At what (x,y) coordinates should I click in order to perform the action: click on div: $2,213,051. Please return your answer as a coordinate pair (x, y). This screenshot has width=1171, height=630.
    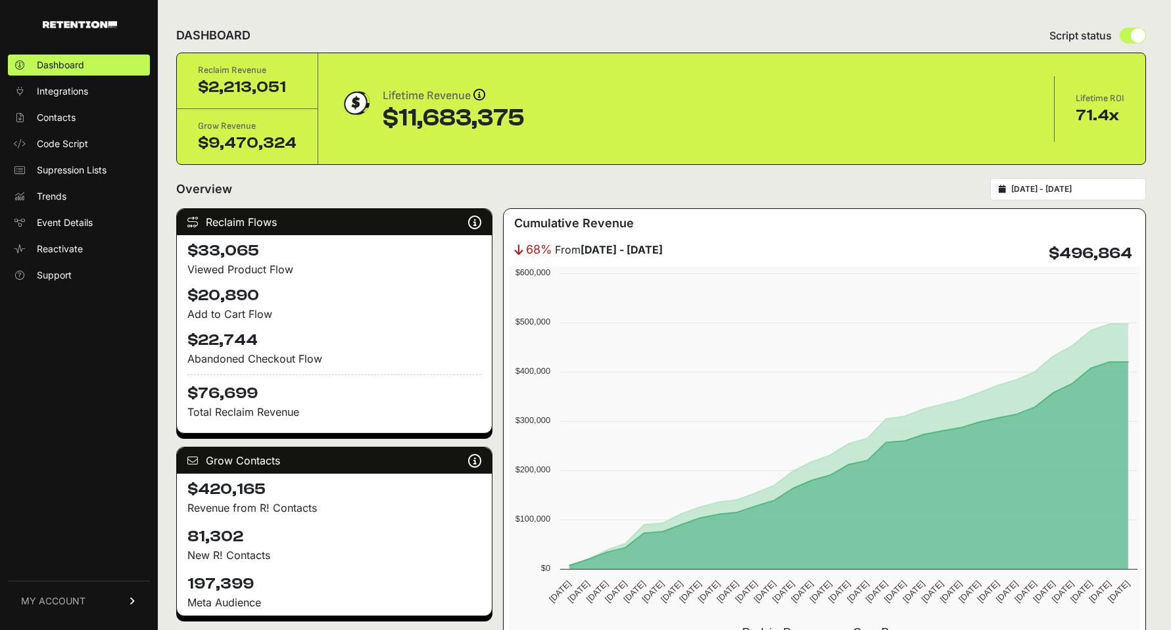
    Looking at the image, I should click on (247, 87).